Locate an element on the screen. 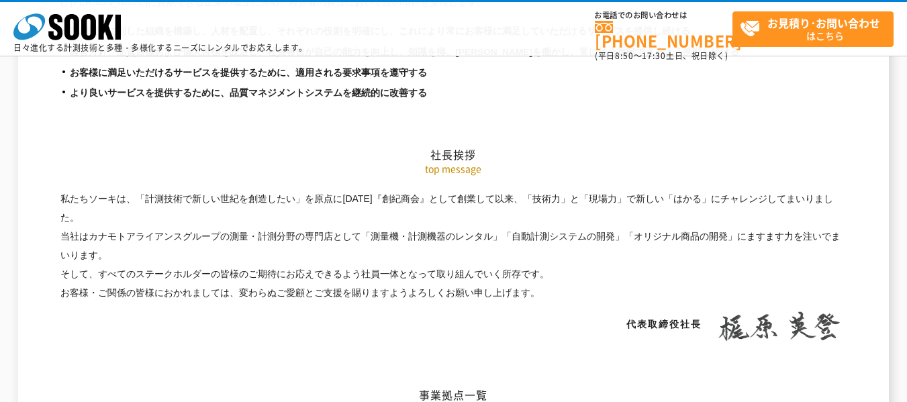  span: (平日 ～ 土日、祝日除く) is located at coordinates (661, 56).